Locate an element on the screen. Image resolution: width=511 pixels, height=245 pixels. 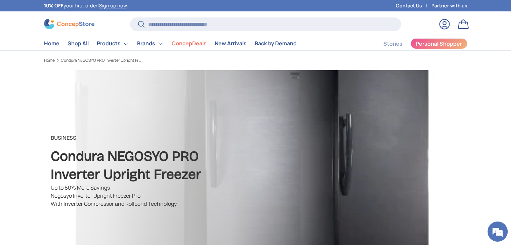
div: Minimize live chat window is located at coordinates (118, 11).